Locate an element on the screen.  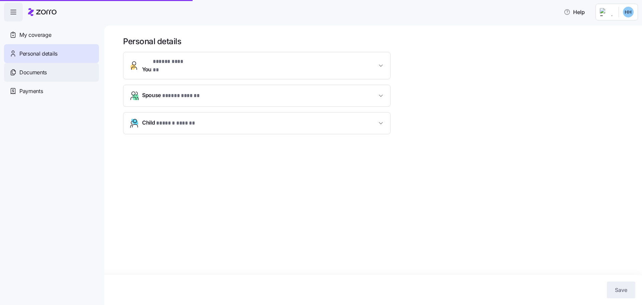
span: Payments is located at coordinates (31, 91).